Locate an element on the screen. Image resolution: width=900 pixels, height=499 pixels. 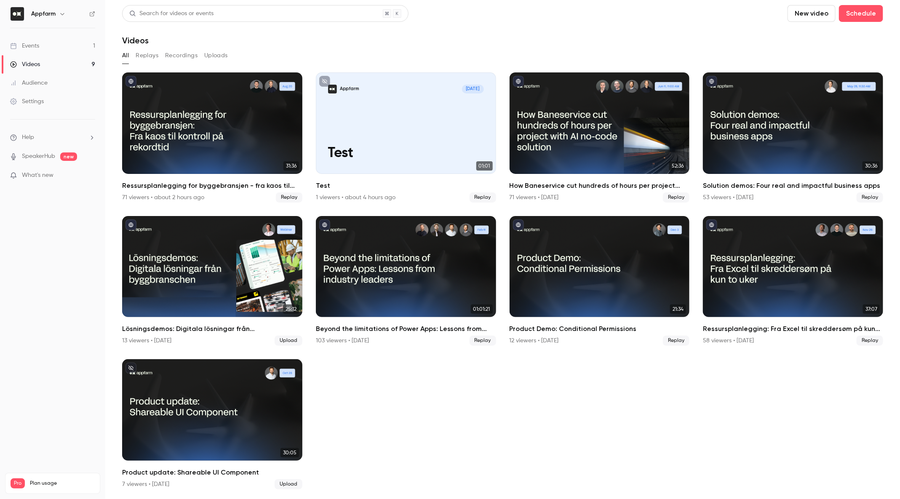
h2: Solution demos: Four real and impactful business apps is located at coordinates (793, 186).